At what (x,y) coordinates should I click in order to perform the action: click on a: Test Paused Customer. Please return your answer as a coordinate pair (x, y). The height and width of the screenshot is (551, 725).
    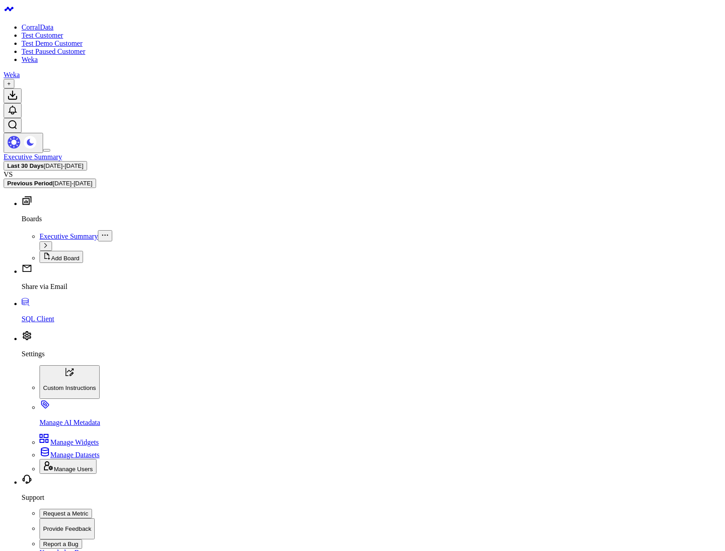
    Looking at the image, I should click on (53, 51).